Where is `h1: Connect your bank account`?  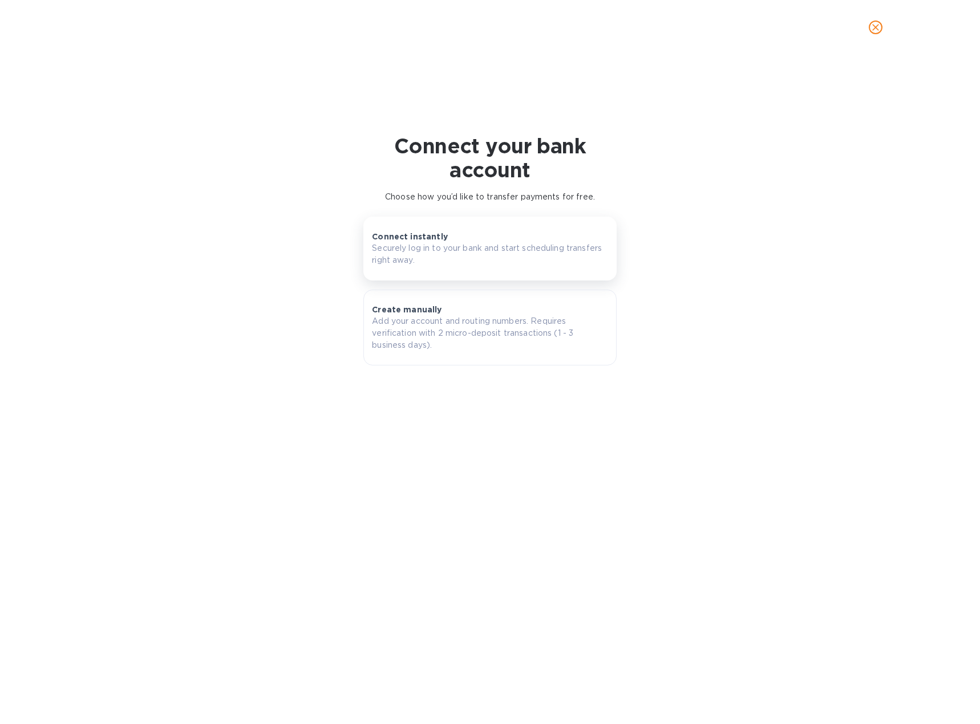
h1: Connect your bank account is located at coordinates (489, 158).